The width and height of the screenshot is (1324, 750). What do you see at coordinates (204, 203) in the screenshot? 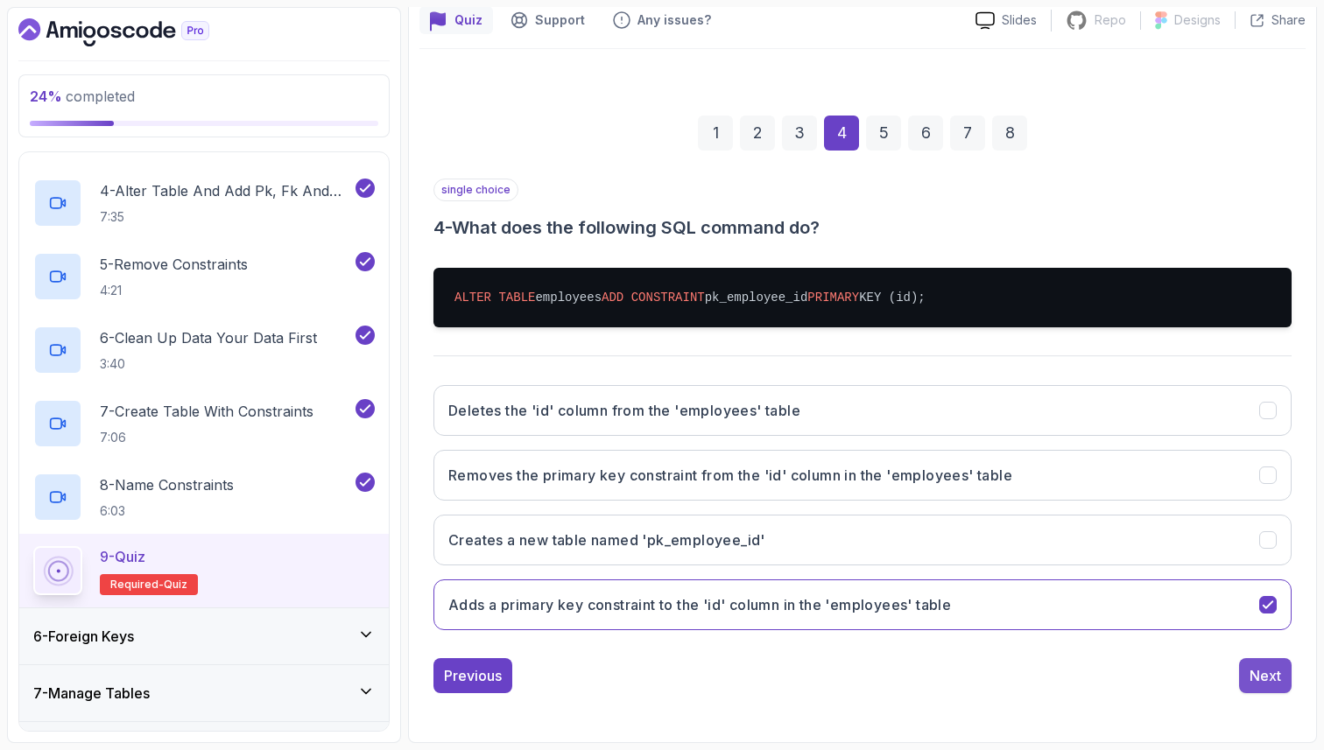
I see `button: 4-Alter Table And Add Pk, Fk And Check Constraints7:35` at bounding box center [204, 203].